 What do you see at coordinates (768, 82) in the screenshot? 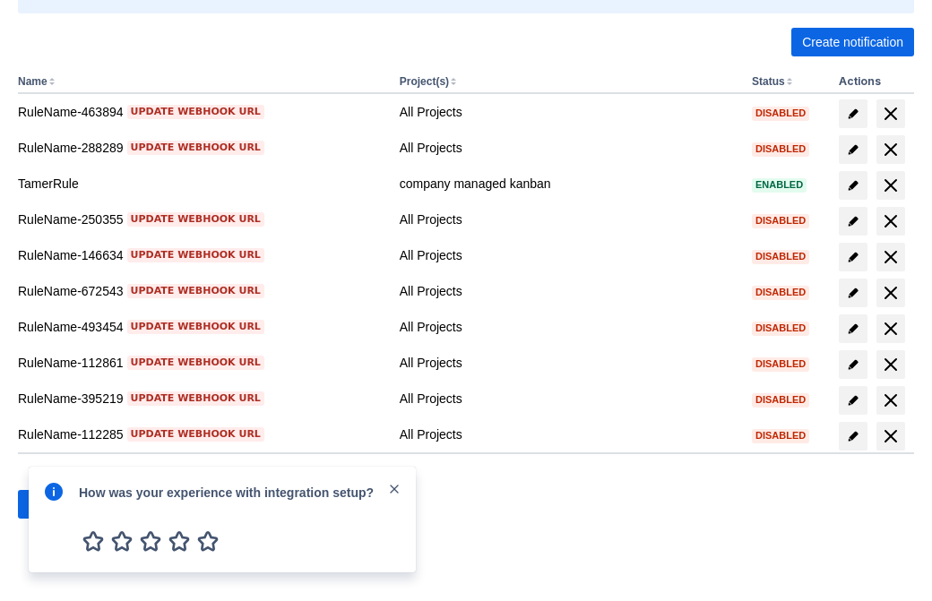
I see `button: Status` at bounding box center [768, 82].